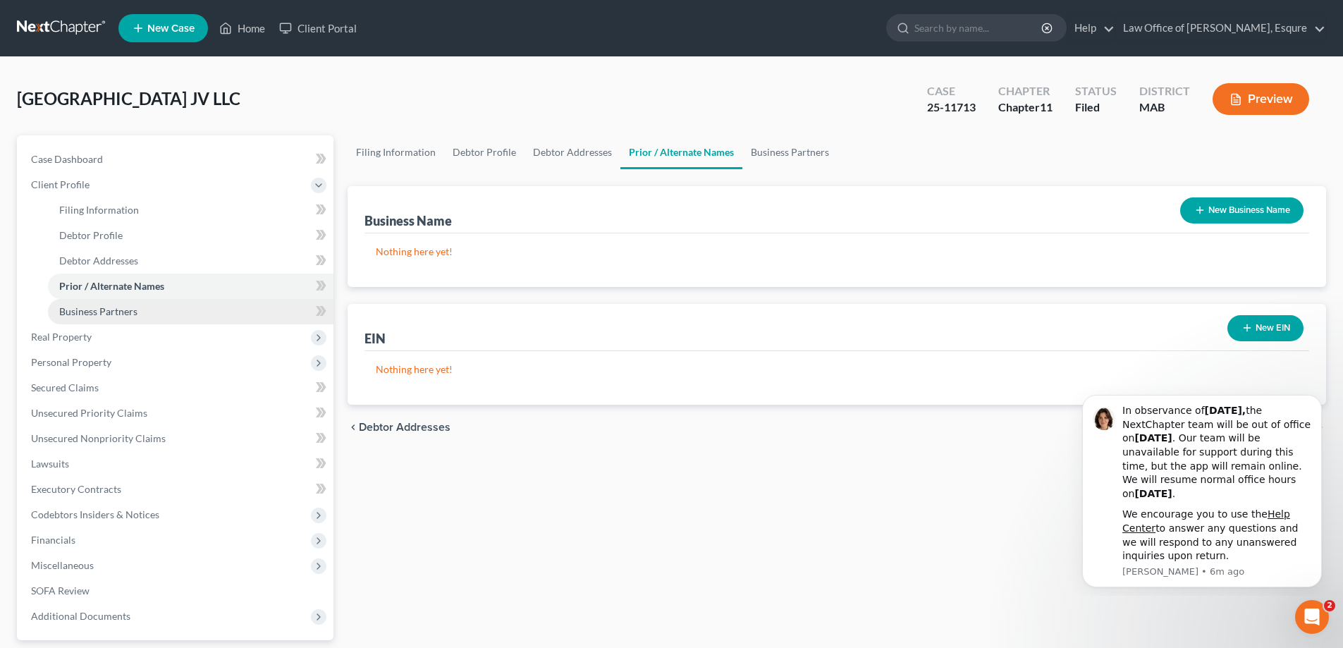  I want to click on span: SOFA Review, so click(60, 590).